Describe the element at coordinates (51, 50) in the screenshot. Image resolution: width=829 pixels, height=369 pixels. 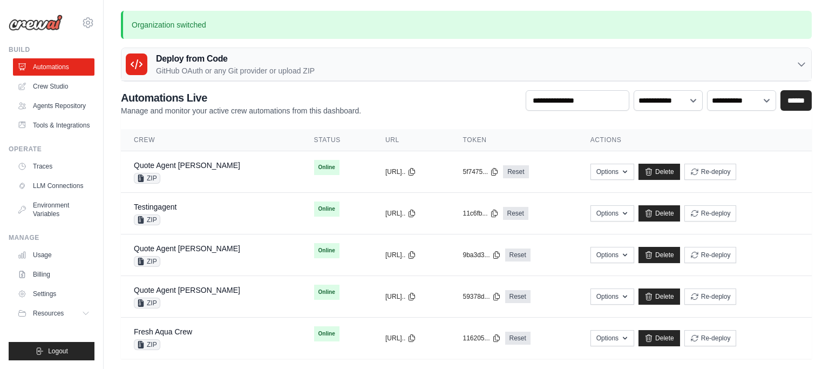
I see `div: Build` at that location.